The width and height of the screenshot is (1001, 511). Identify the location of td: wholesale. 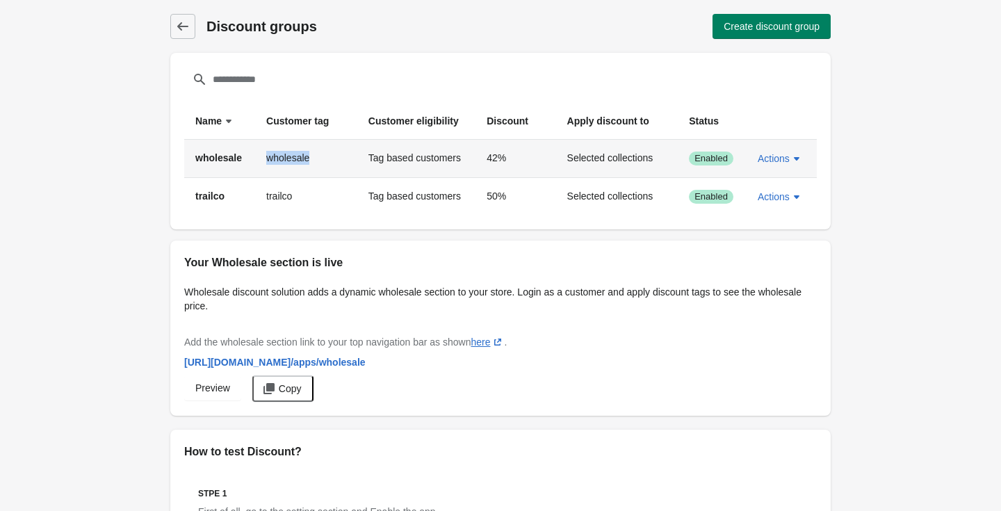
(306, 158).